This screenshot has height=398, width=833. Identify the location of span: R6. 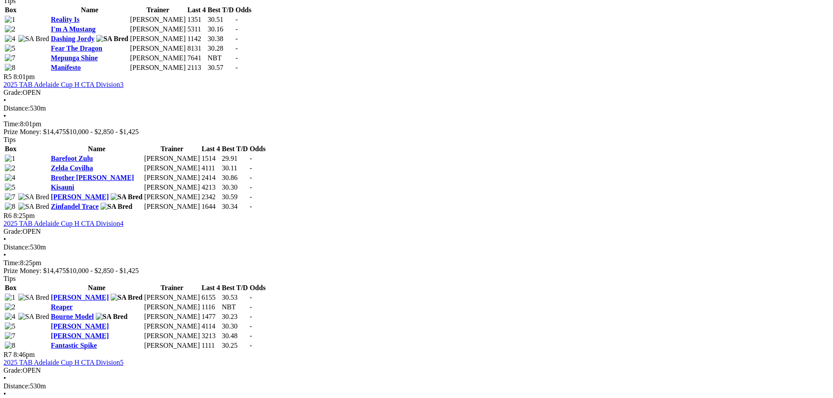
(7, 216).